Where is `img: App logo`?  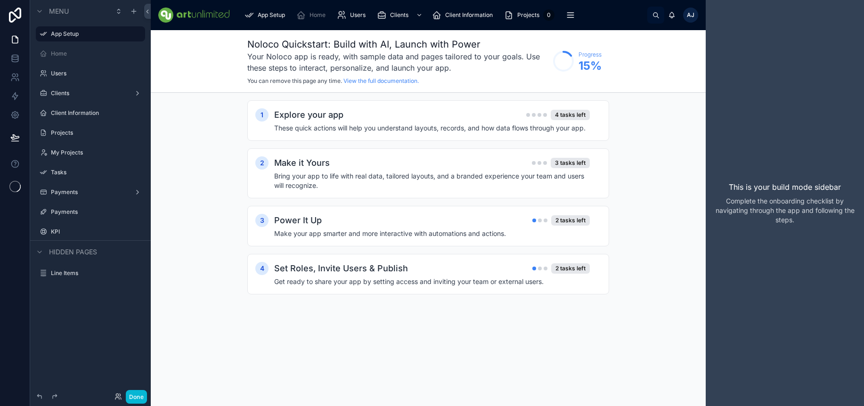 img: App logo is located at coordinates (194, 15).